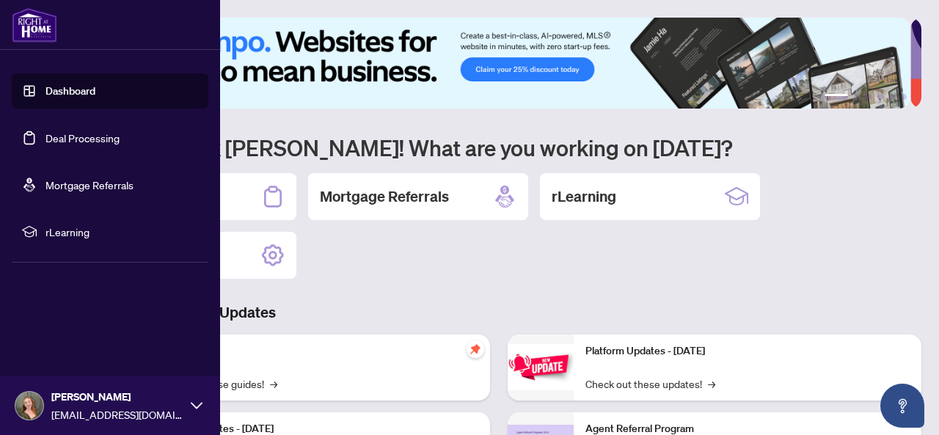 This screenshot has height=435, width=939. I want to click on img: Profile Icon, so click(29, 406).